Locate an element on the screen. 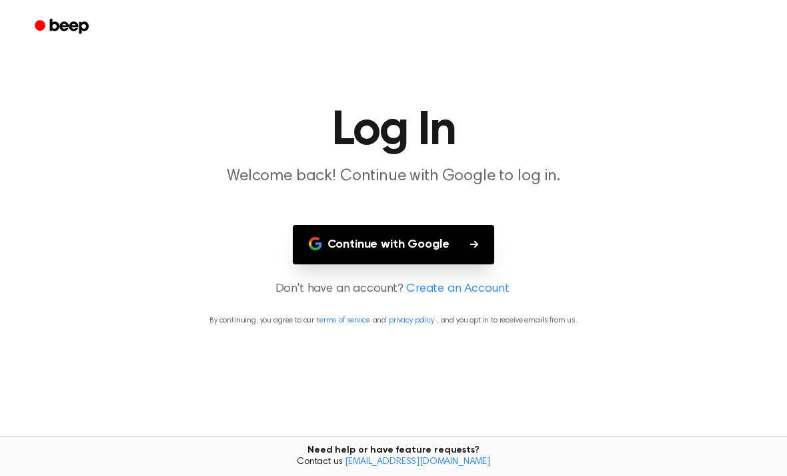  p: Welcome back! Continue with Google to log in. is located at coordinates (394, 176).